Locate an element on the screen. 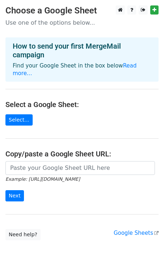 This screenshot has height=274, width=164. h4: Select a Google Sheet: is located at coordinates (82, 104).